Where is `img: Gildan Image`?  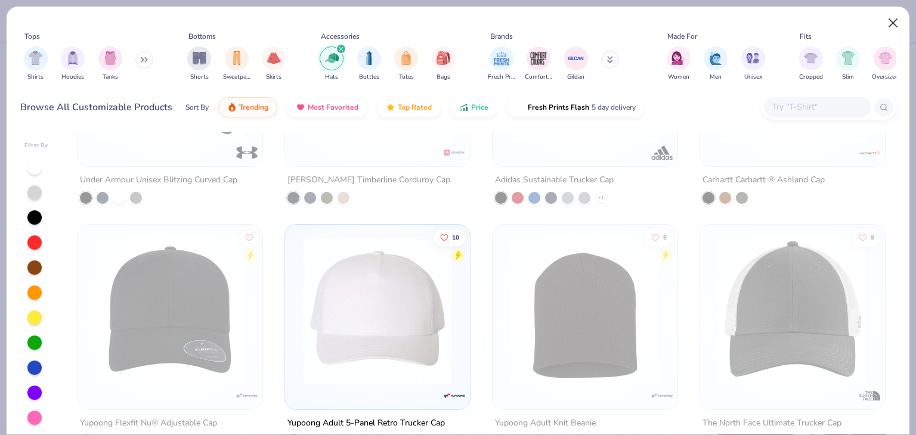 img: Gildan Image is located at coordinates (576, 58).